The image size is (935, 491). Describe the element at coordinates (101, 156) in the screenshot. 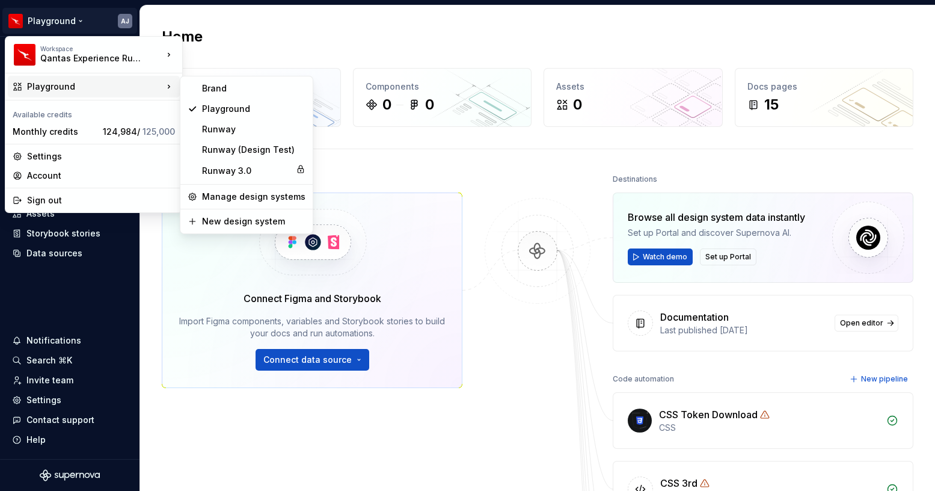

I see `div: Settings` at that location.